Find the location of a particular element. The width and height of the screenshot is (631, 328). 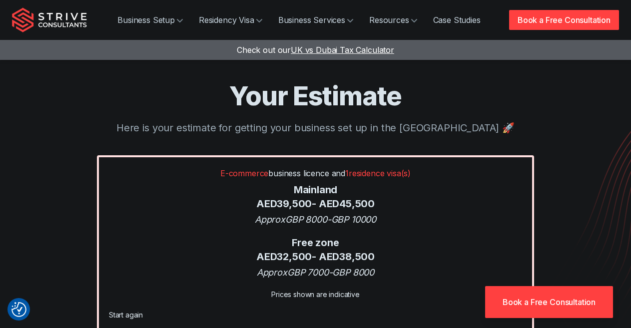

div: Approx GBP 7000 - GBP 8000 is located at coordinates (315, 272).